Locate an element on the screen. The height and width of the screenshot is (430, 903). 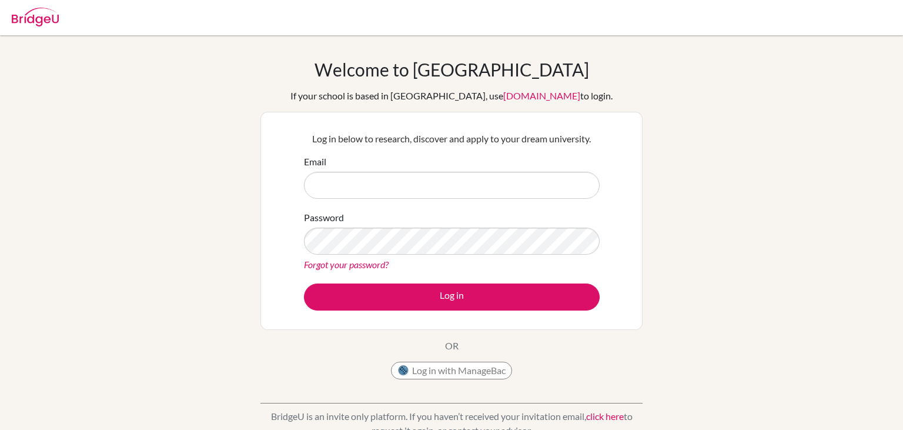
img: Bridge-U is located at coordinates (35, 17).